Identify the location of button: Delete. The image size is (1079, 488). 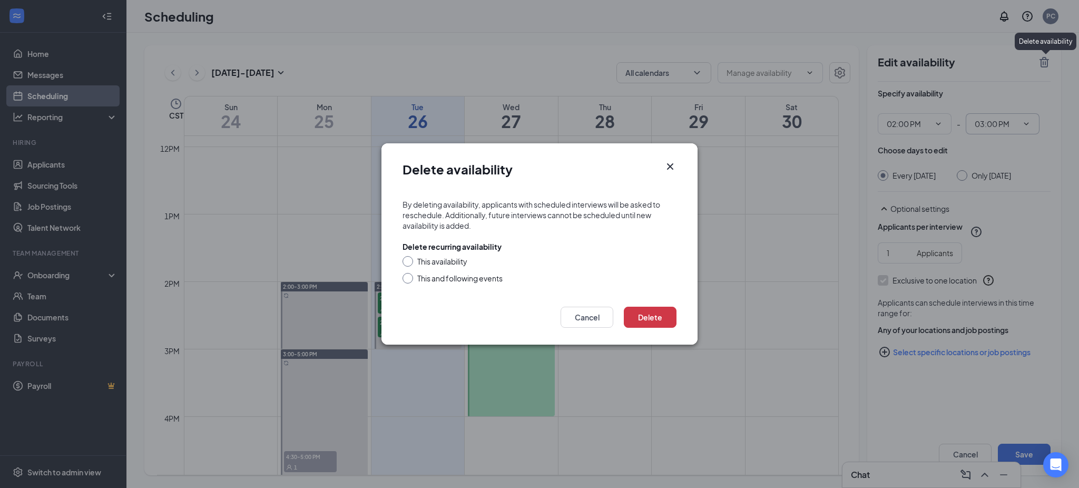
(650, 317).